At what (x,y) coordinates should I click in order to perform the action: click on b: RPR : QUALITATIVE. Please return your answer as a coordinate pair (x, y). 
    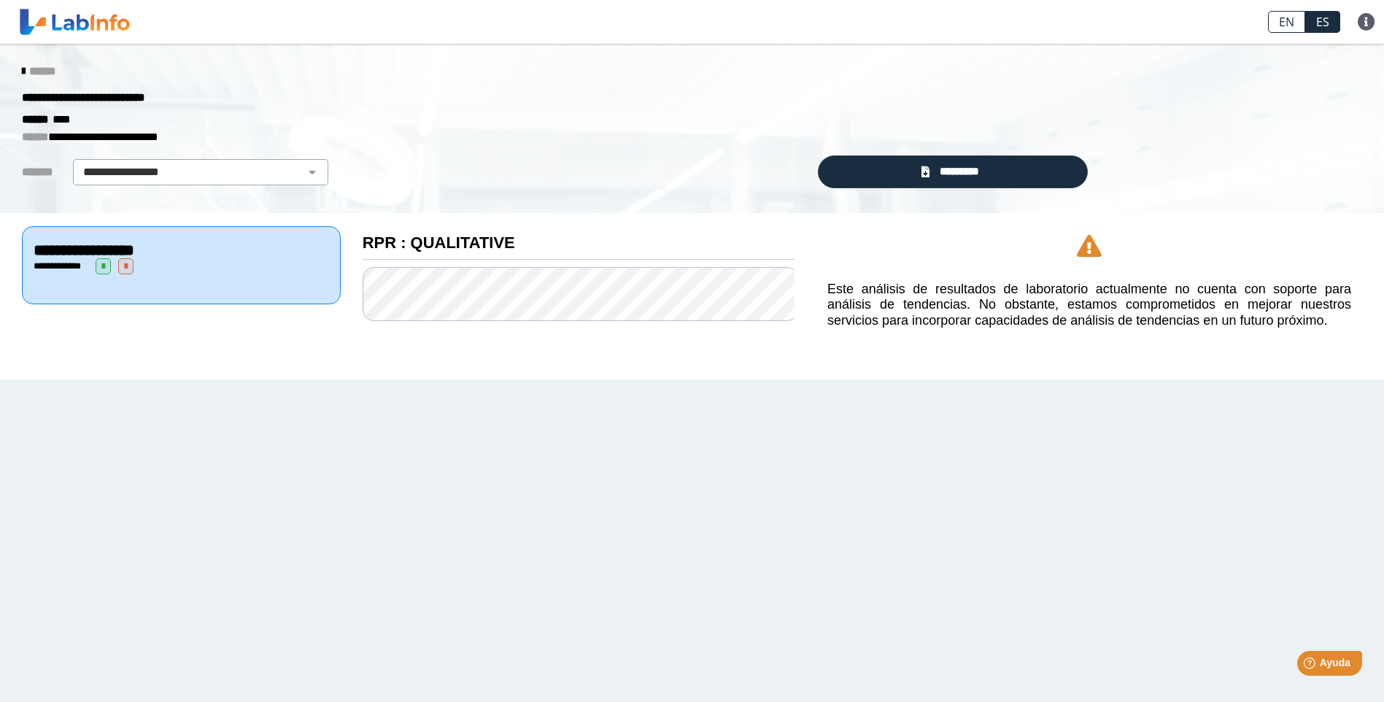
    Looking at the image, I should click on (439, 242).